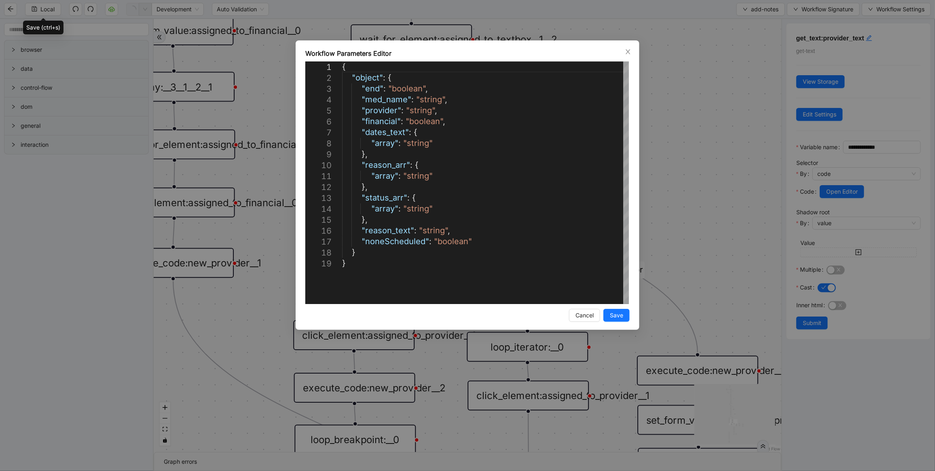  I want to click on div: 12, so click(318, 187).